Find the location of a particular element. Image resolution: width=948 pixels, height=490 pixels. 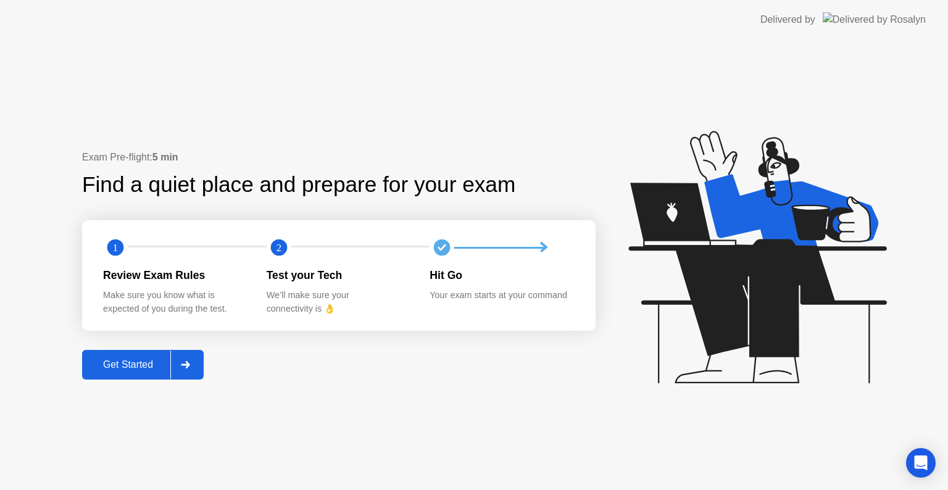

button: Get Started is located at coordinates (143, 365).